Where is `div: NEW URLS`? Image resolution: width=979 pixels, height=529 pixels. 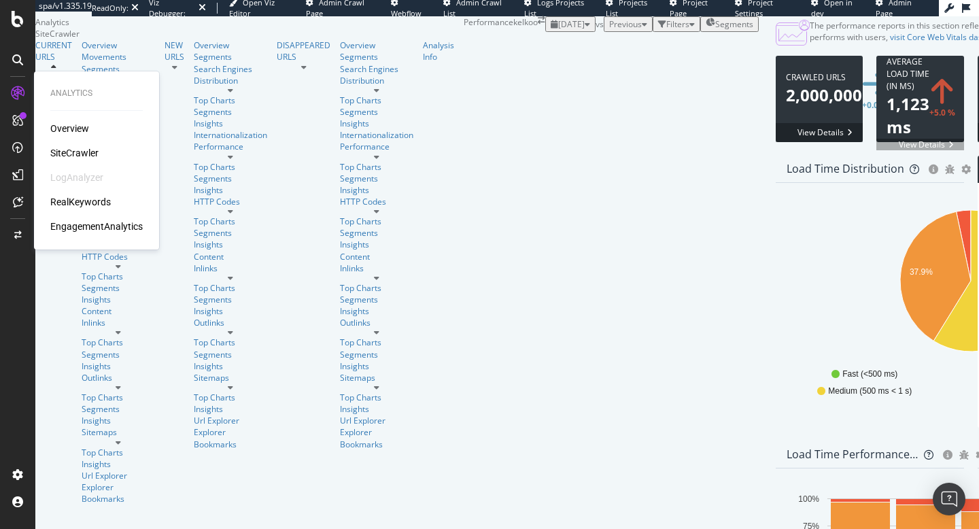 div: NEW URLS is located at coordinates (174, 51).